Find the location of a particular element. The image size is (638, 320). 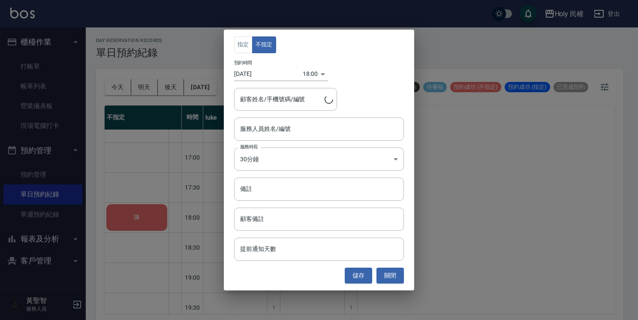

input: Choose date, selected date is 2025-09-06 is located at coordinates (269, 74).